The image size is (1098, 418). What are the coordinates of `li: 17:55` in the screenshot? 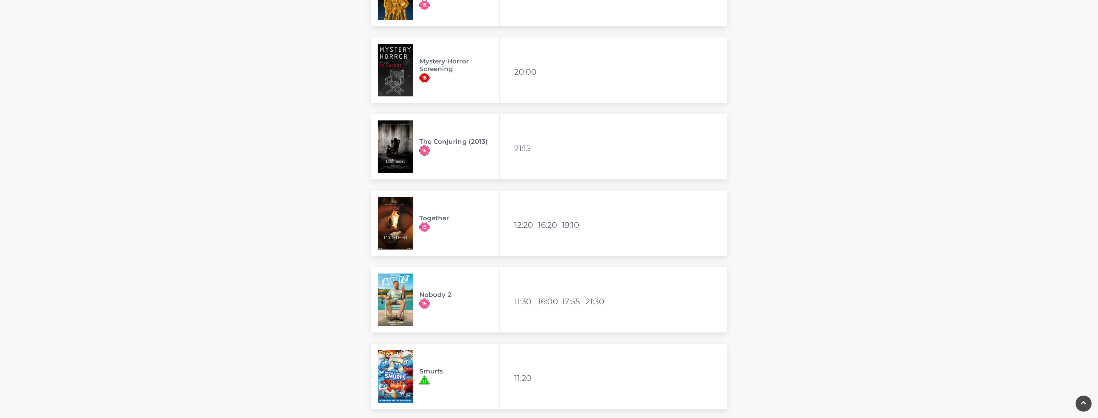 It's located at (573, 302).